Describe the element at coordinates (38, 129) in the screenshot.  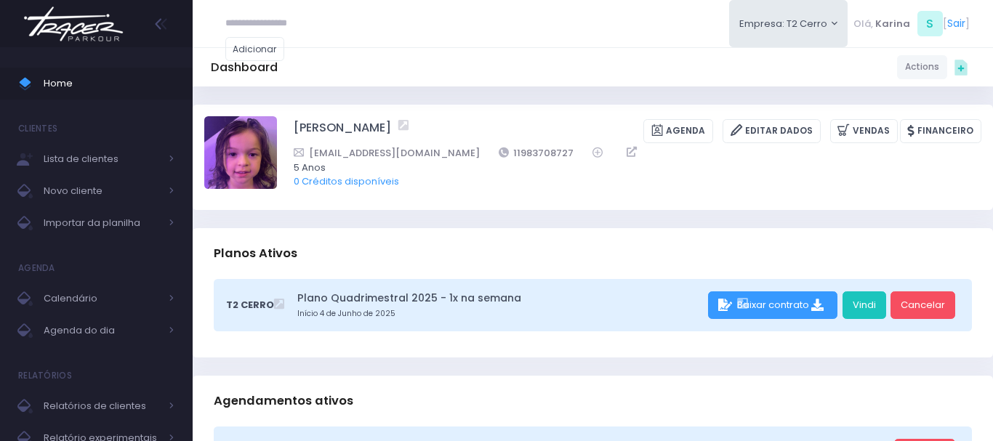
I see `h4: Clientes` at that location.